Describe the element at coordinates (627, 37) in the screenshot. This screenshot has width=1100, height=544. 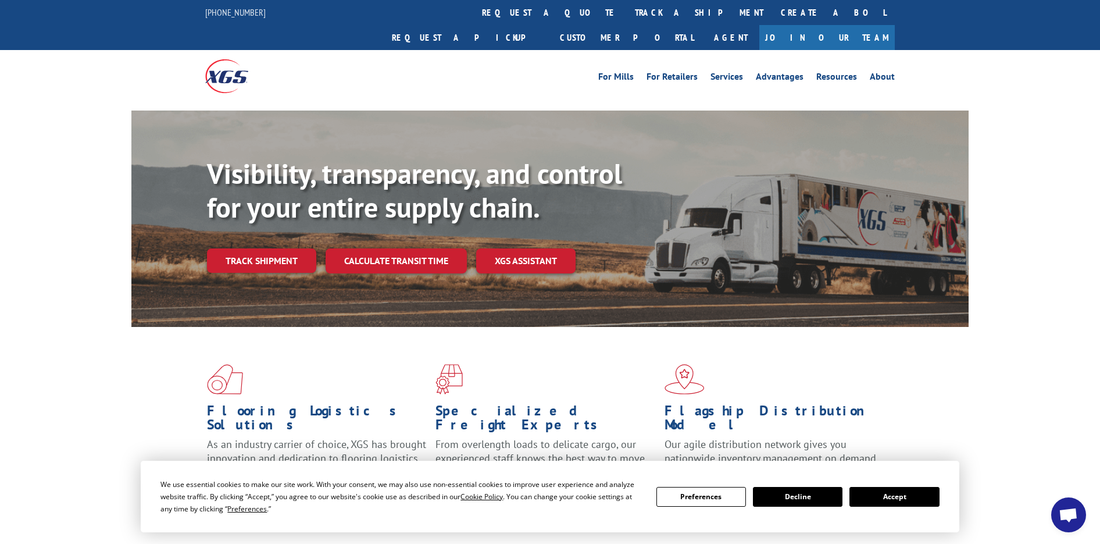
I see `a: Customer Portal` at that location.